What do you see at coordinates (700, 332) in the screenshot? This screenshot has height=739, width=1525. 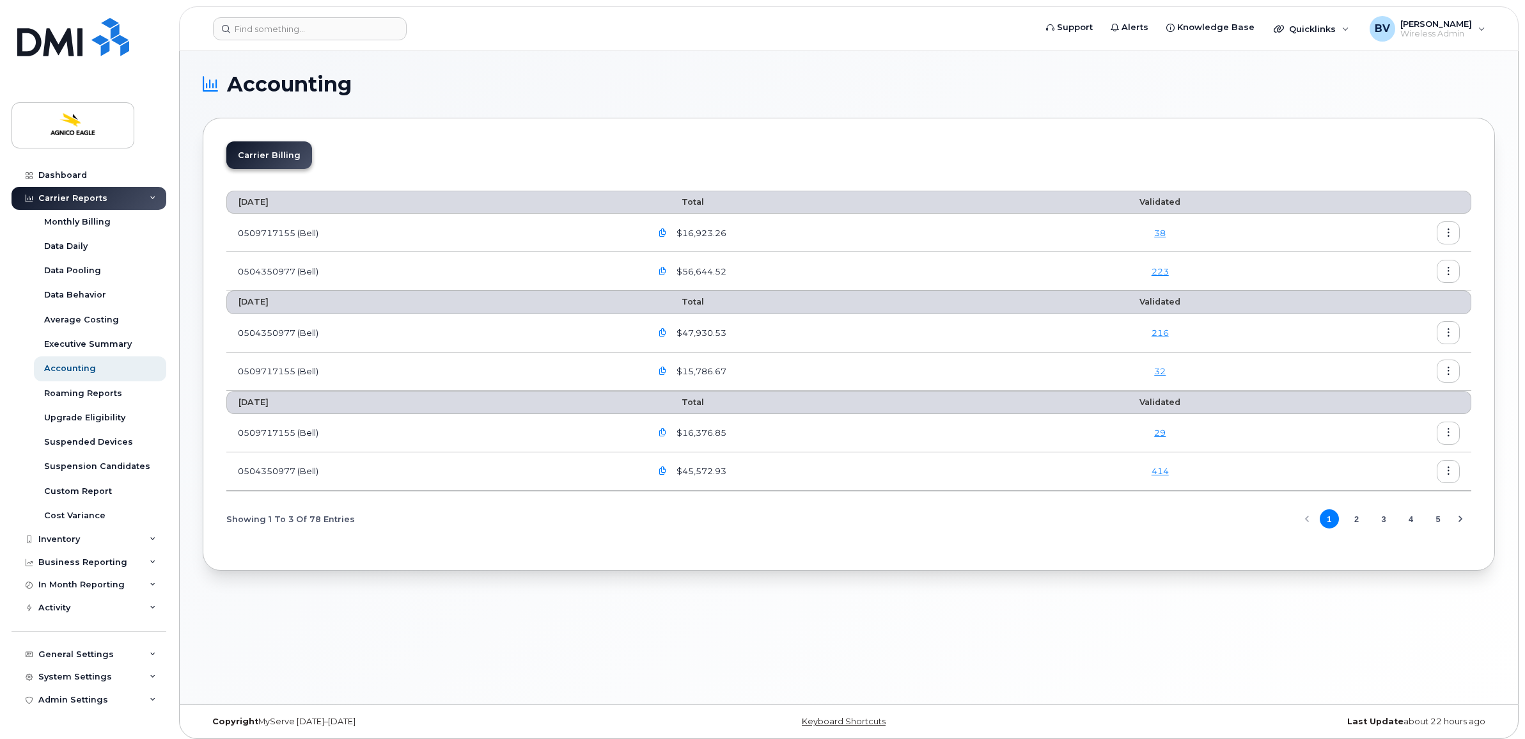 I see `span: $47,930.53` at bounding box center [700, 332].